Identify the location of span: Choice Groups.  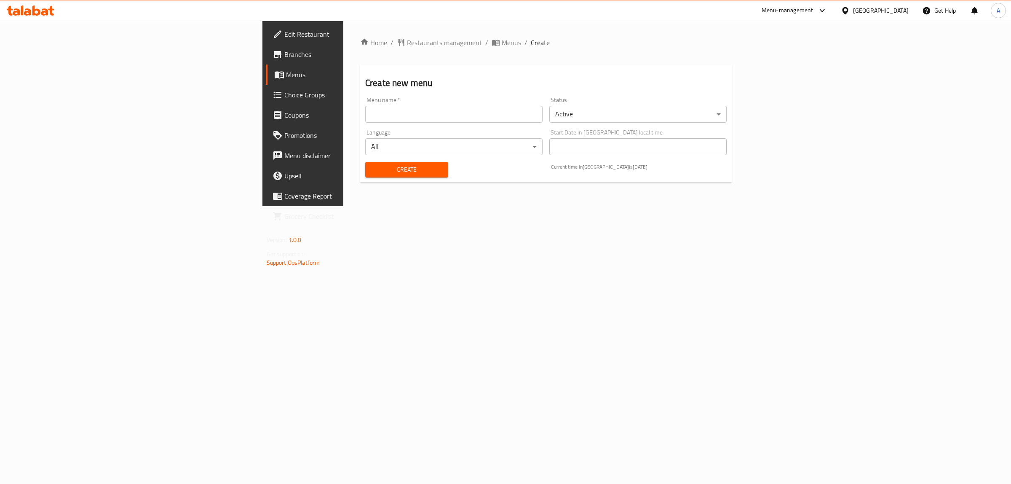
(354, 95).